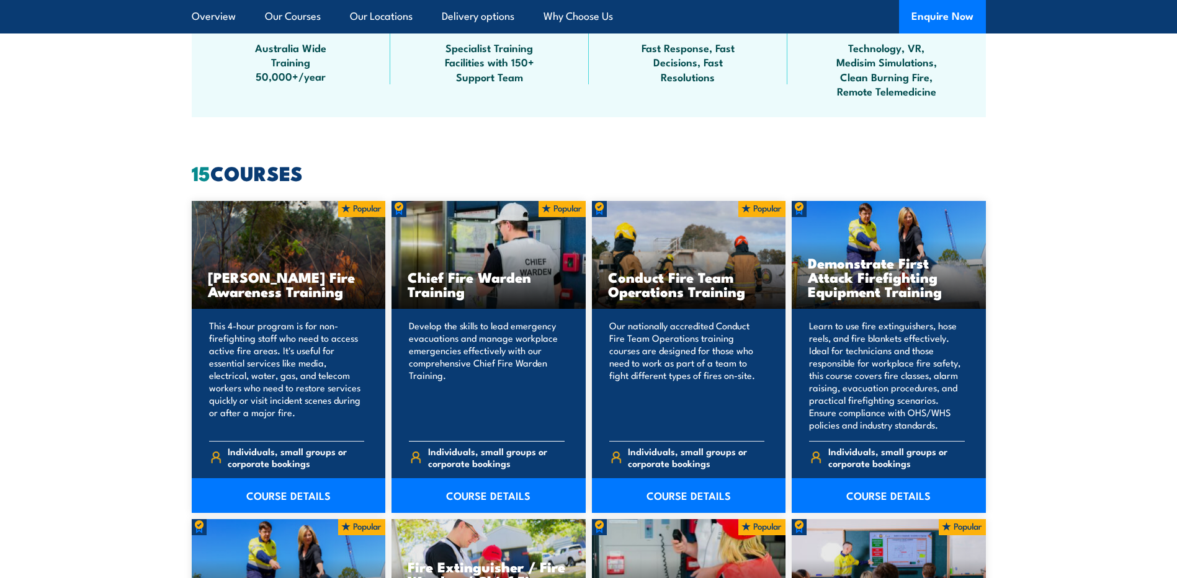 The height and width of the screenshot is (578, 1177). I want to click on span: Specialist Training Facilities with 150+ Support Team, so click(489, 62).